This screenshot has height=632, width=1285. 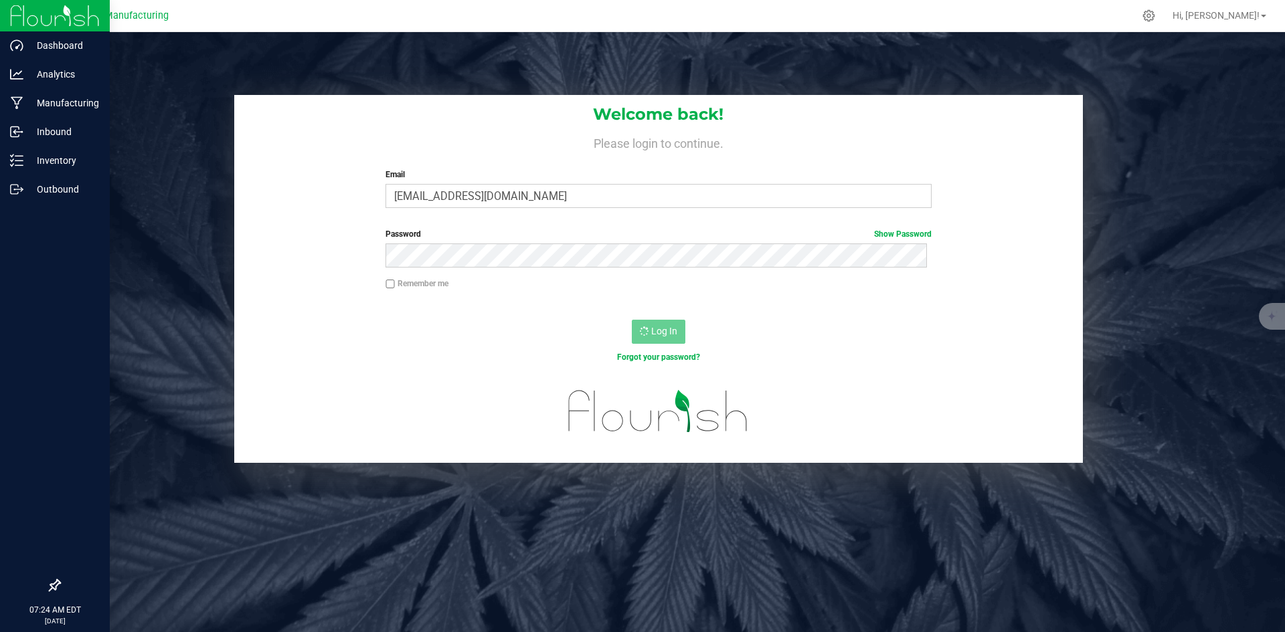 I want to click on img: flourish_logo.svg, so click(x=658, y=412).